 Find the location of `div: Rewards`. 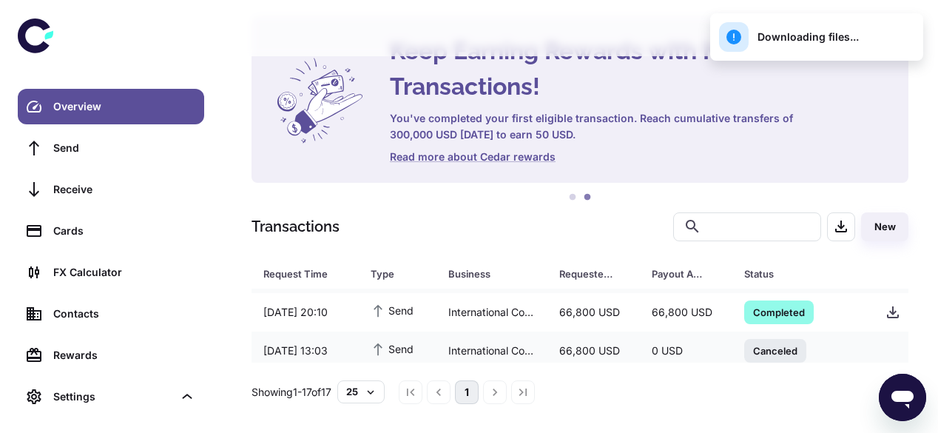

div: Rewards is located at coordinates (124, 355).